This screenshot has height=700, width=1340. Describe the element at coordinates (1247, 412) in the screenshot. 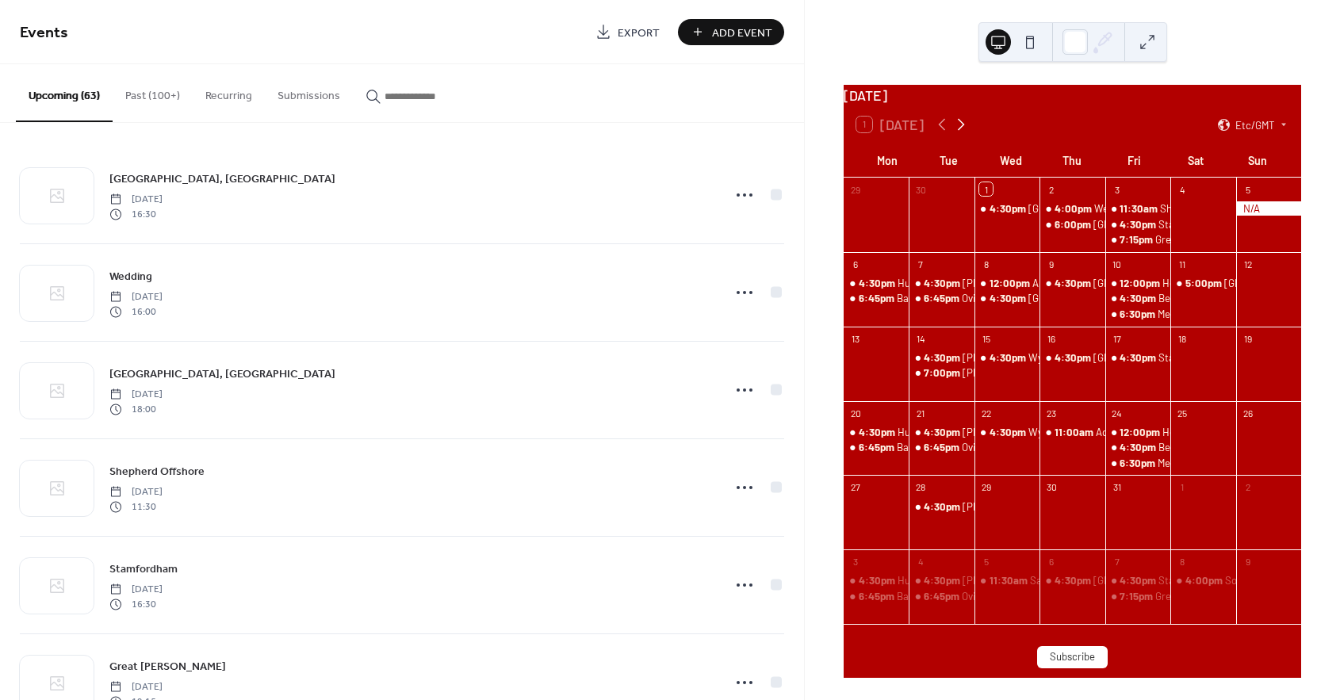

I see `div: 26` at that location.